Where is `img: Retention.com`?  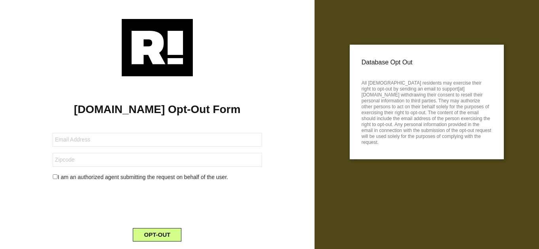
img: Retention.com is located at coordinates (157, 47).